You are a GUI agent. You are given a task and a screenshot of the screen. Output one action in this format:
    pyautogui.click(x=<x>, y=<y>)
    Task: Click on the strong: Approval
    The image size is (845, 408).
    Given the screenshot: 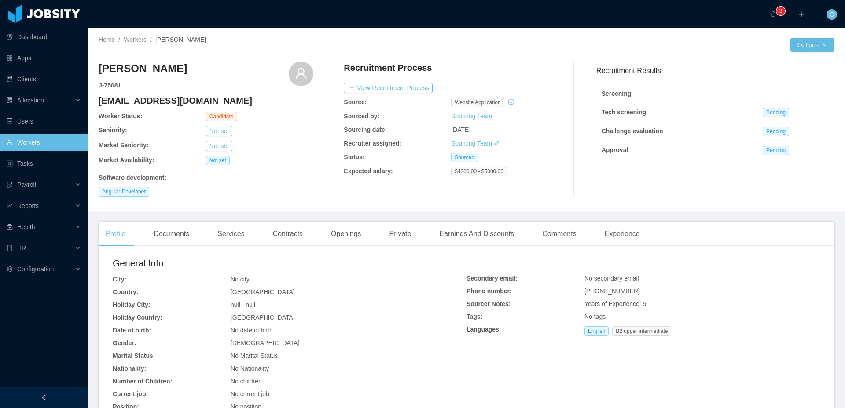 What is the action you would take?
    pyautogui.click(x=614, y=150)
    